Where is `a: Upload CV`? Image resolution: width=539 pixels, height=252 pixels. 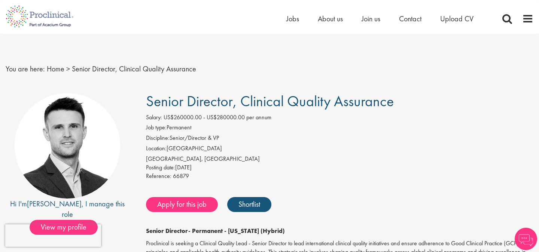 a: Upload CV is located at coordinates (456, 19).